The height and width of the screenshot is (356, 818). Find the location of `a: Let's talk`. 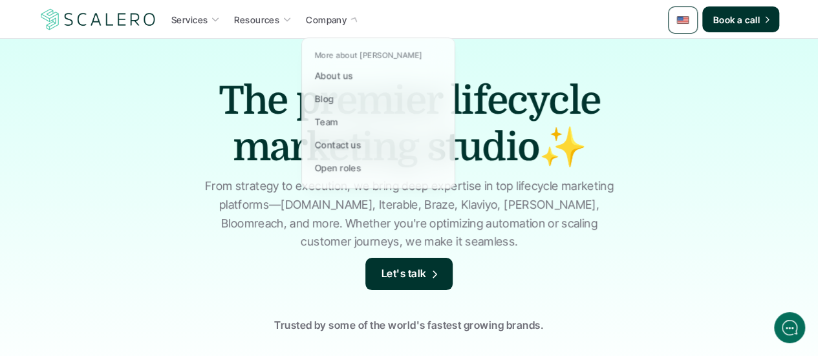

a: Let's talk is located at coordinates (409, 274).